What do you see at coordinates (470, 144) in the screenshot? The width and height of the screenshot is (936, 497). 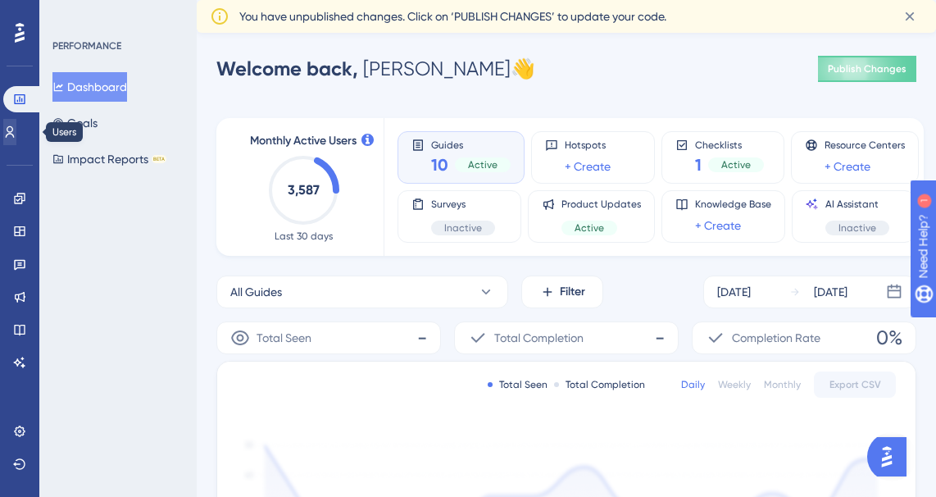 I see `span: Guides` at bounding box center [470, 144].